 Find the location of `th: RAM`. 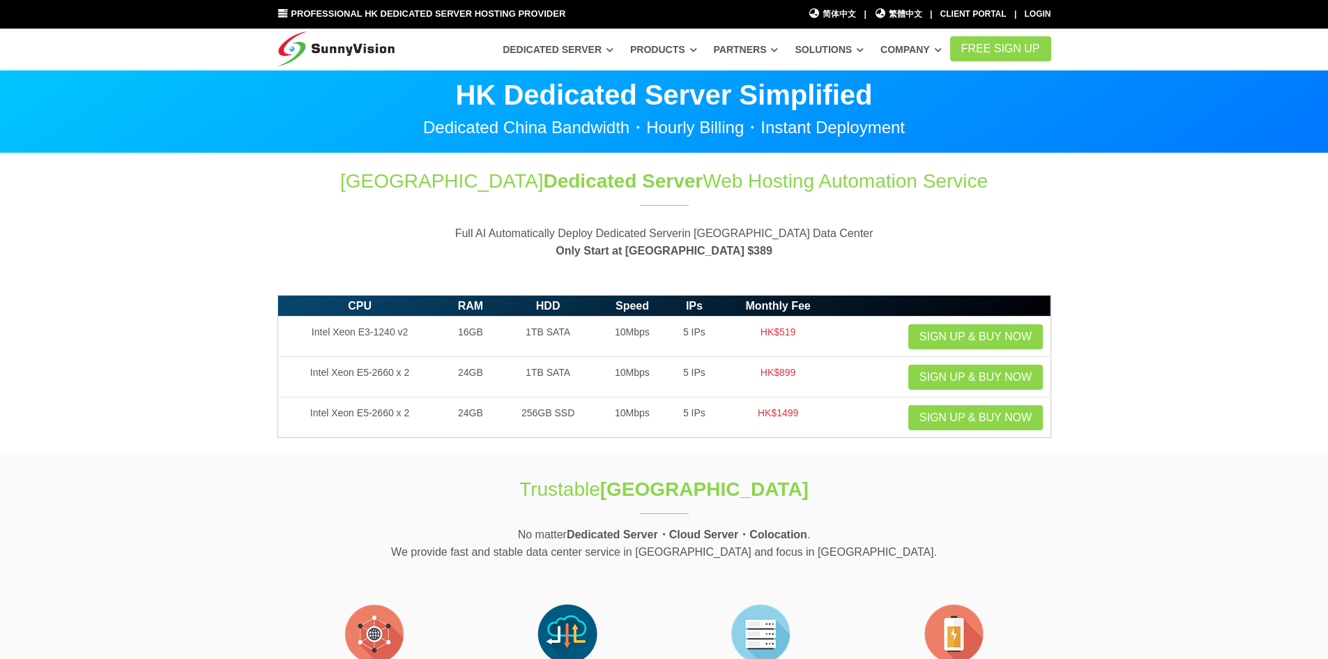

th: RAM is located at coordinates (471, 305).